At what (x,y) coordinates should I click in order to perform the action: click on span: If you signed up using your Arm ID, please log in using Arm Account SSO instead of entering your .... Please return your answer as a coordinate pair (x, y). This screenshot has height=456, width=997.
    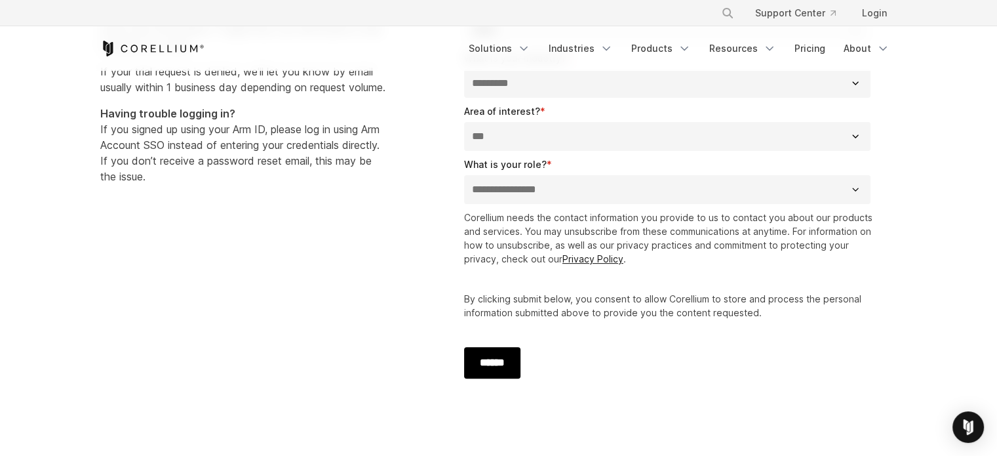
    Looking at the image, I should click on (240, 145).